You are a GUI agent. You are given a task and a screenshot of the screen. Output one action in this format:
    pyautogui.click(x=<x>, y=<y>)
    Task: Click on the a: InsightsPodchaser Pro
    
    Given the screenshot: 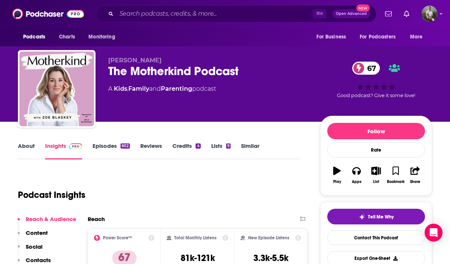 What is the action you would take?
    pyautogui.click(x=63, y=151)
    